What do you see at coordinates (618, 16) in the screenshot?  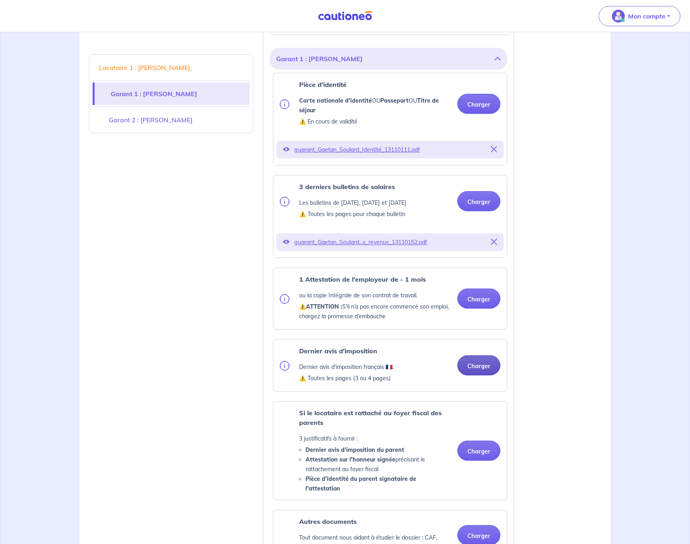 I see `img: illu_account_valid_menu.svg` at bounding box center [618, 16].